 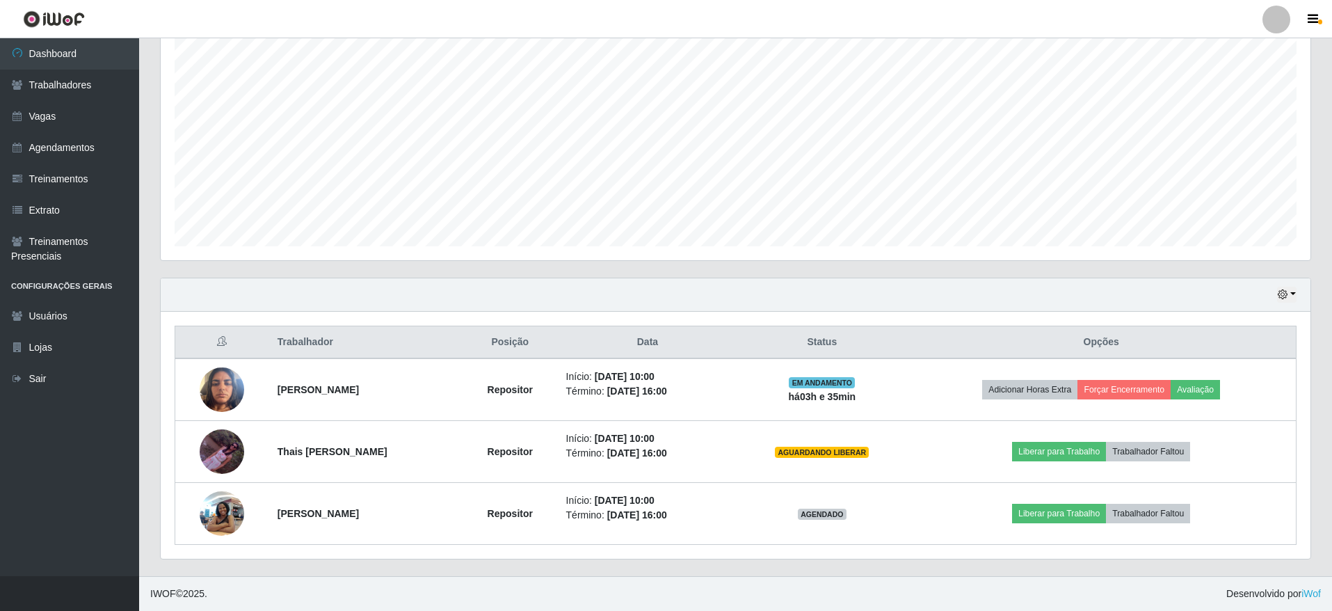 What do you see at coordinates (1311, 593) in the screenshot?
I see `a: iWof` at bounding box center [1311, 593].